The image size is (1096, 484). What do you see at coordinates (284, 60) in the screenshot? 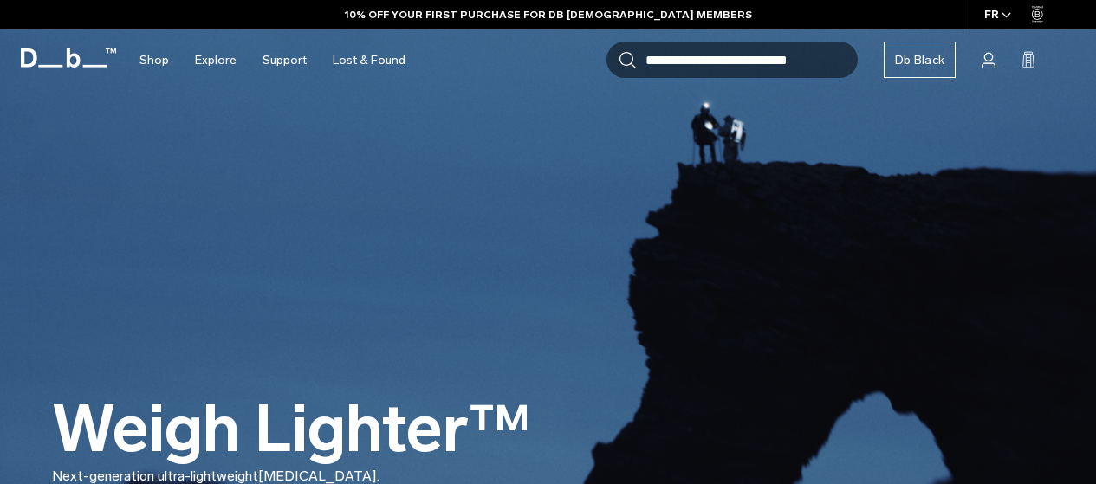
I see `a: Support` at bounding box center [284, 60].